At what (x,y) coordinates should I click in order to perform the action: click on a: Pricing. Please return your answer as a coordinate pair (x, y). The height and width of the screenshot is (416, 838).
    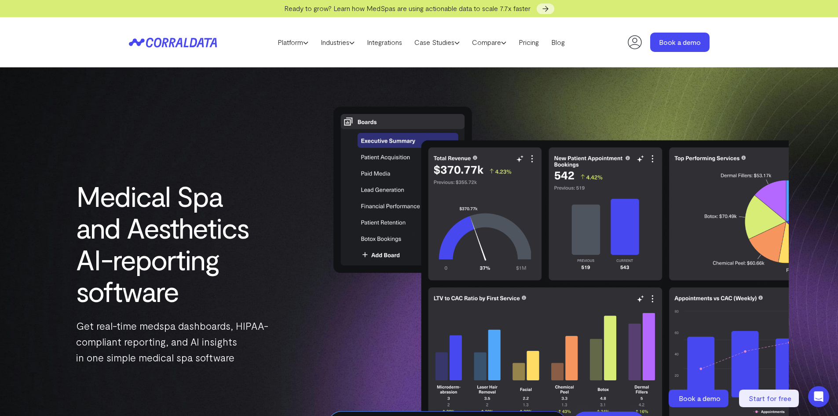
    Looking at the image, I should click on (529, 42).